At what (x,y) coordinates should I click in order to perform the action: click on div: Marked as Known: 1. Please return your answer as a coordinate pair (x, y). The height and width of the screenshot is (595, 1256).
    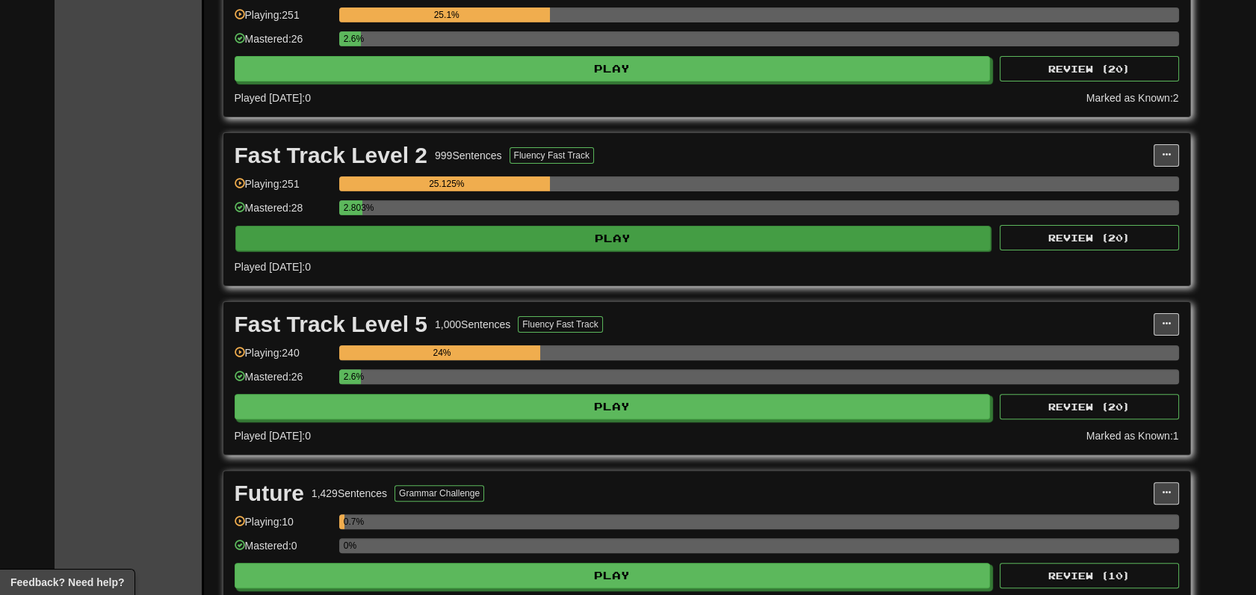
    Looking at the image, I should click on (1133, 436).